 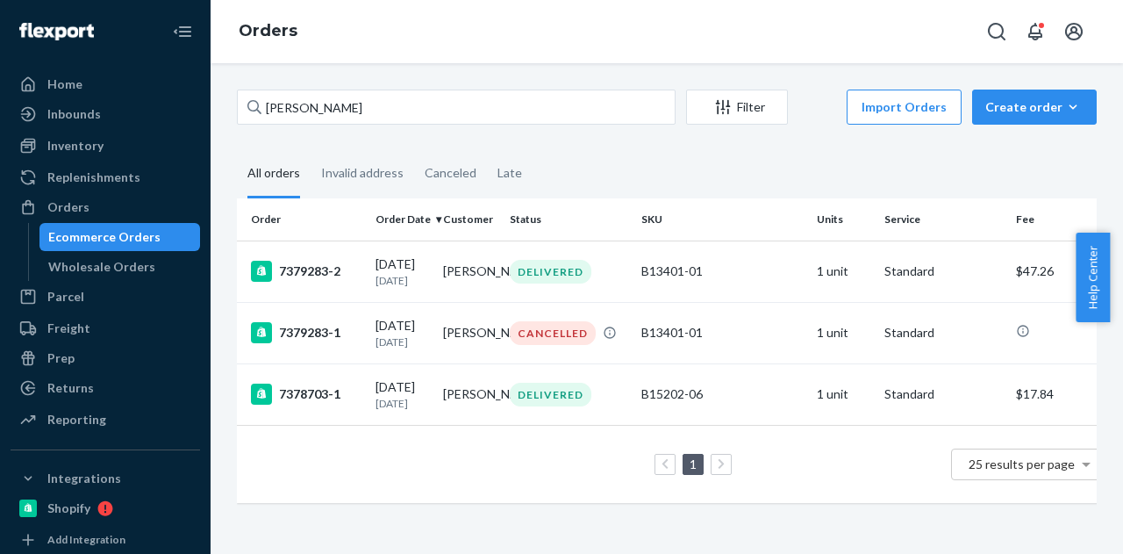 What do you see at coordinates (362, 173) in the screenshot?
I see `div: Invalid address` at bounding box center [362, 173].